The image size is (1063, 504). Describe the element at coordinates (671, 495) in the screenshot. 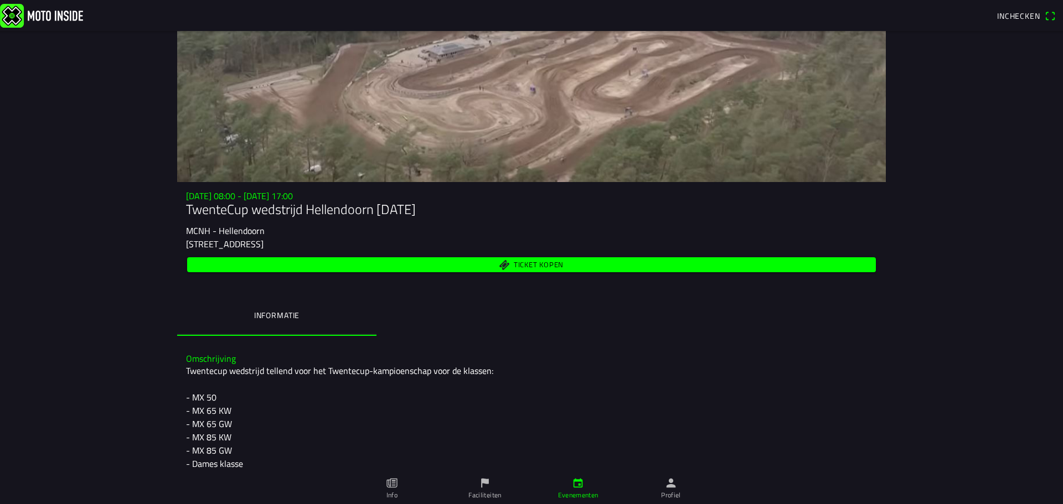

I see `ion-label: Profiel` at that location.